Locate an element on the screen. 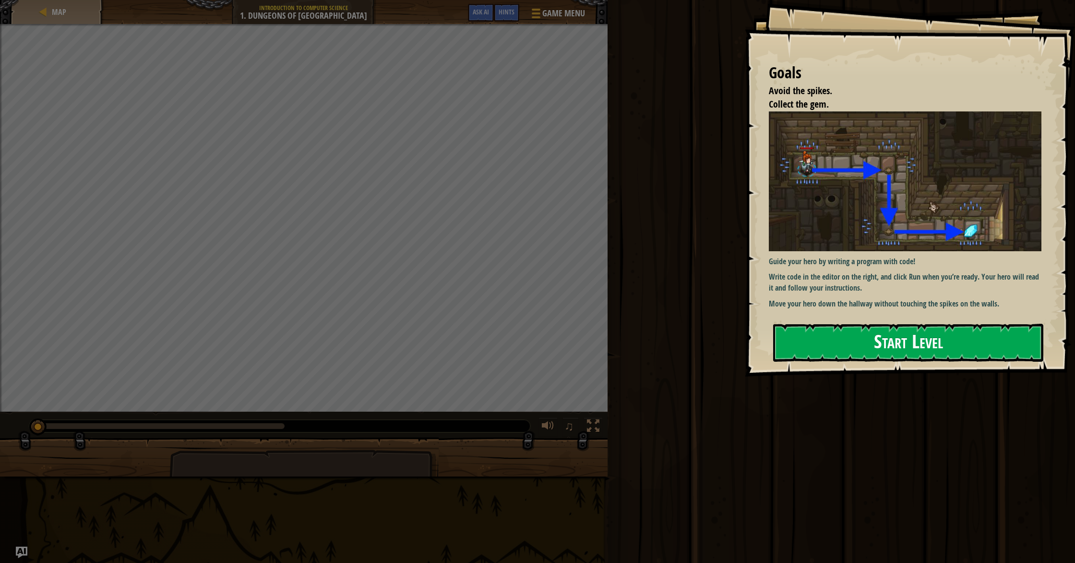 This screenshot has height=563, width=1075. button: Start Level is located at coordinates (908, 342).